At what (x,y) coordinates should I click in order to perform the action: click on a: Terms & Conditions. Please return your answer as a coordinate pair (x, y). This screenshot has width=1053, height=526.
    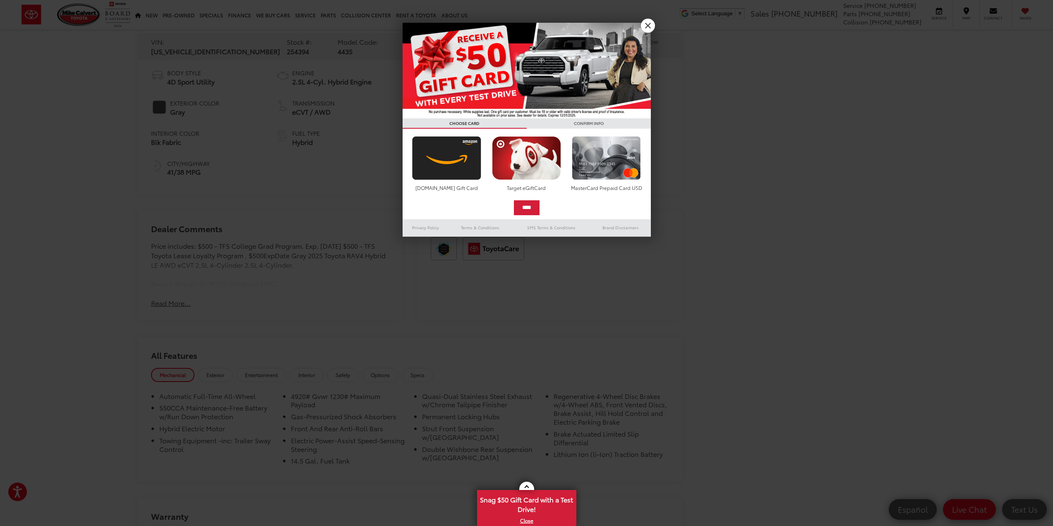
    Looking at the image, I should click on (480, 228).